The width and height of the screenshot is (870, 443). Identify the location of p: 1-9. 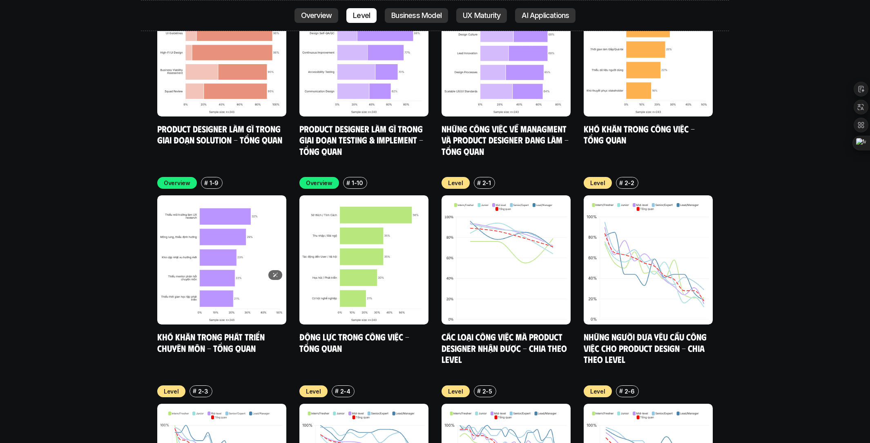
(214, 182).